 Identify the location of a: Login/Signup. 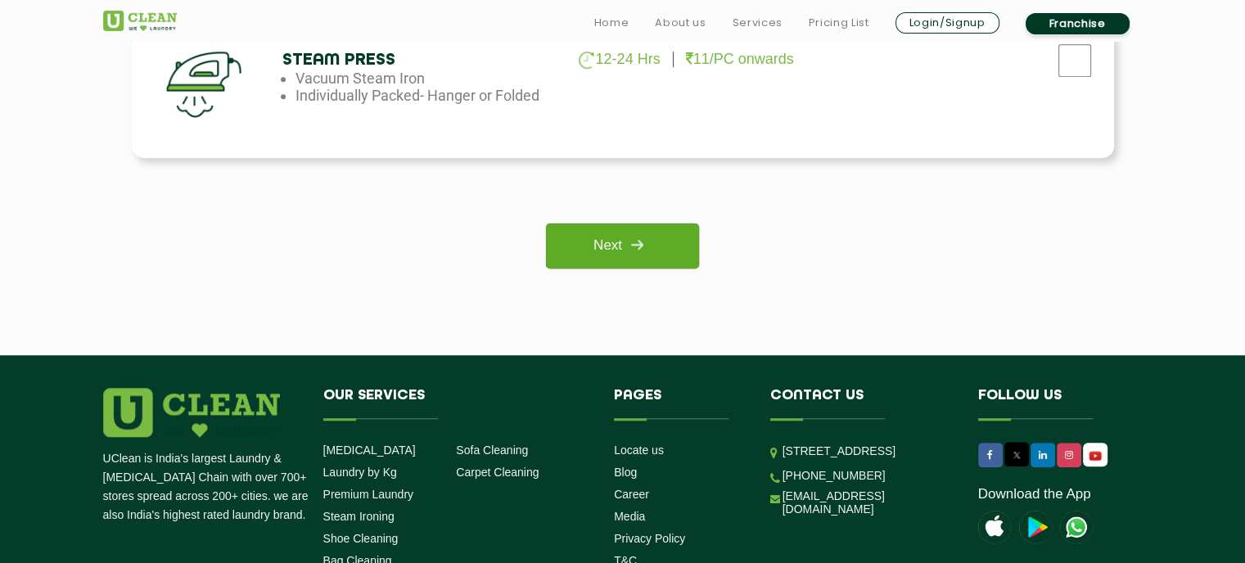
(947, 23).